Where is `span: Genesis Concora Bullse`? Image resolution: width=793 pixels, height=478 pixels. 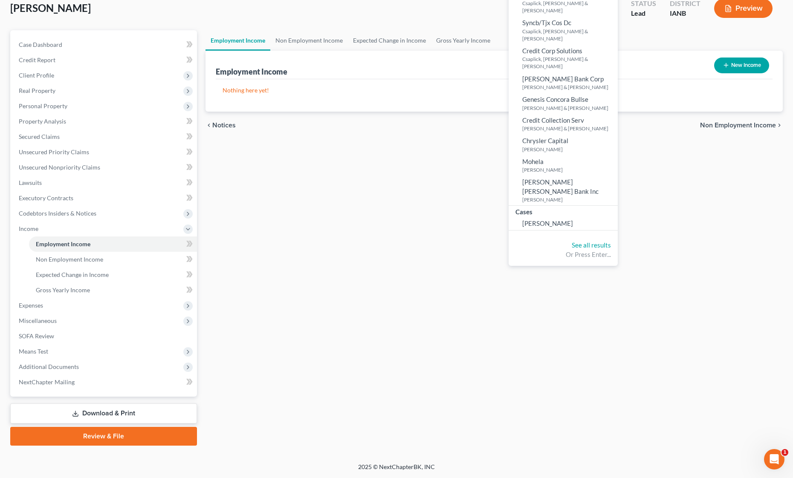 span: Genesis Concora Bullse is located at coordinates (555, 99).